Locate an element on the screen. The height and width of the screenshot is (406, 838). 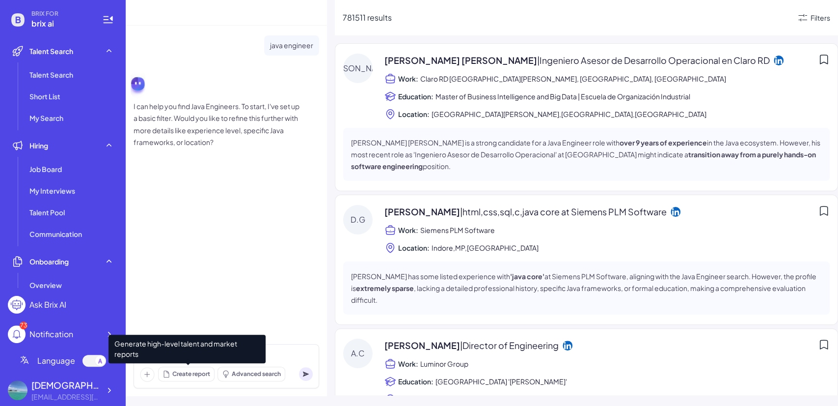
p: java engineer is located at coordinates (292, 45).